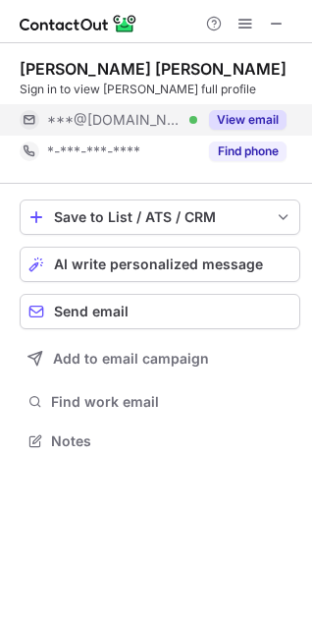 The width and height of the screenshot is (312, 627). I want to click on img: ContactOut v5.3.10, so click(79, 24).